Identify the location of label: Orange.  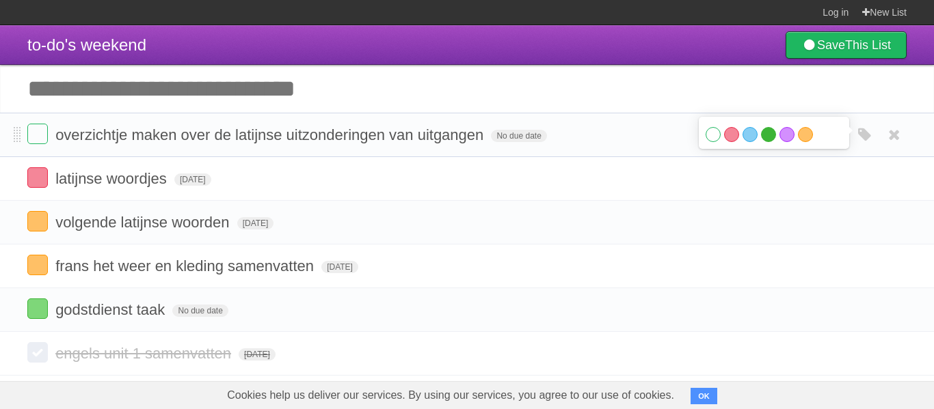
(805, 135).